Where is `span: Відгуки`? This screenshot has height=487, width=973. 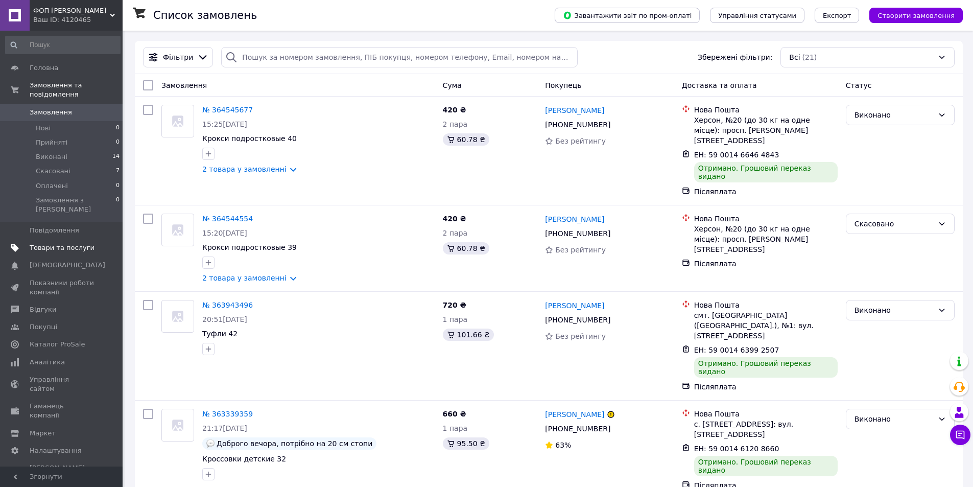
span: Відгуки is located at coordinates (43, 310).